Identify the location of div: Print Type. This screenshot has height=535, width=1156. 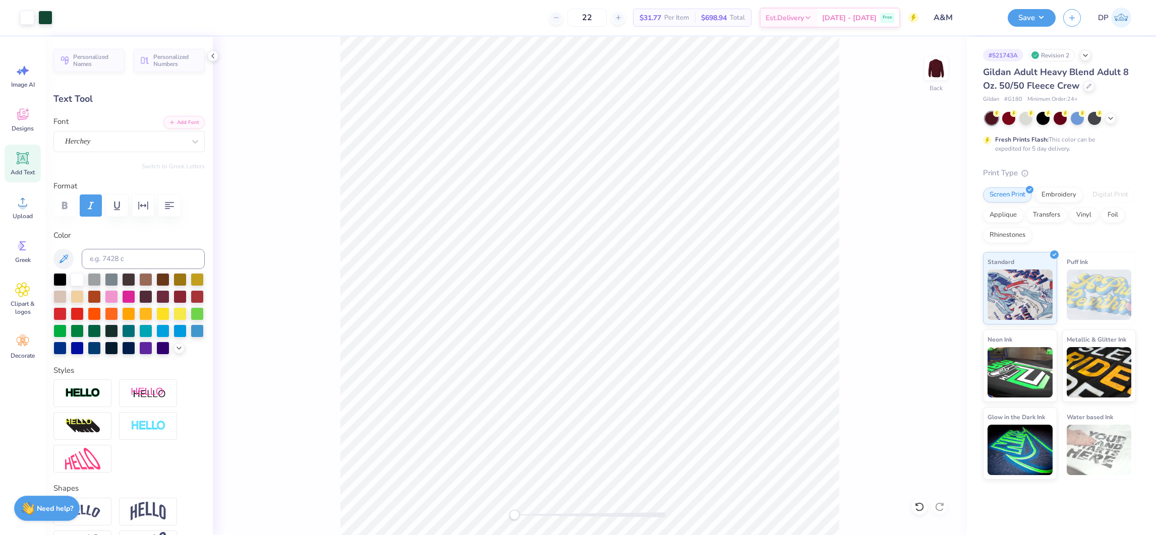
(1059, 173).